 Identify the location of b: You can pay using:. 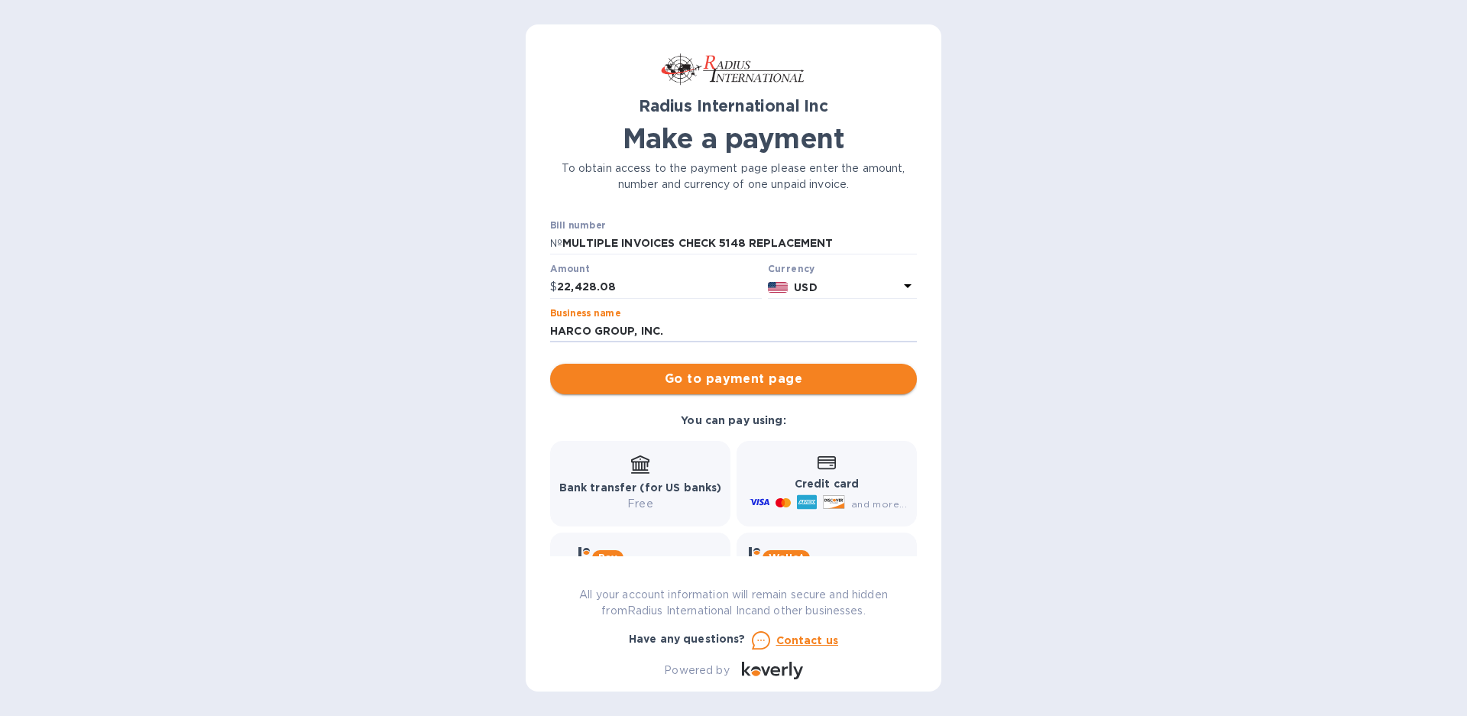
(733, 420).